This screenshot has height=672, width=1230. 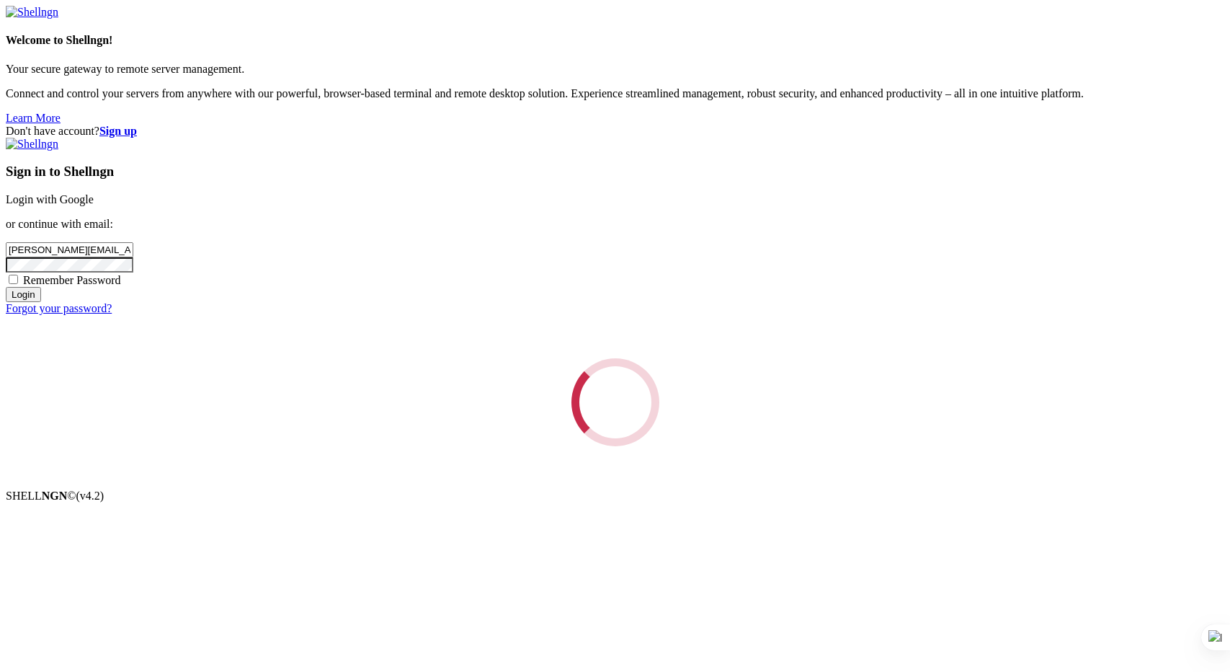 What do you see at coordinates (50, 199) in the screenshot?
I see `a: Login with Google` at bounding box center [50, 199].